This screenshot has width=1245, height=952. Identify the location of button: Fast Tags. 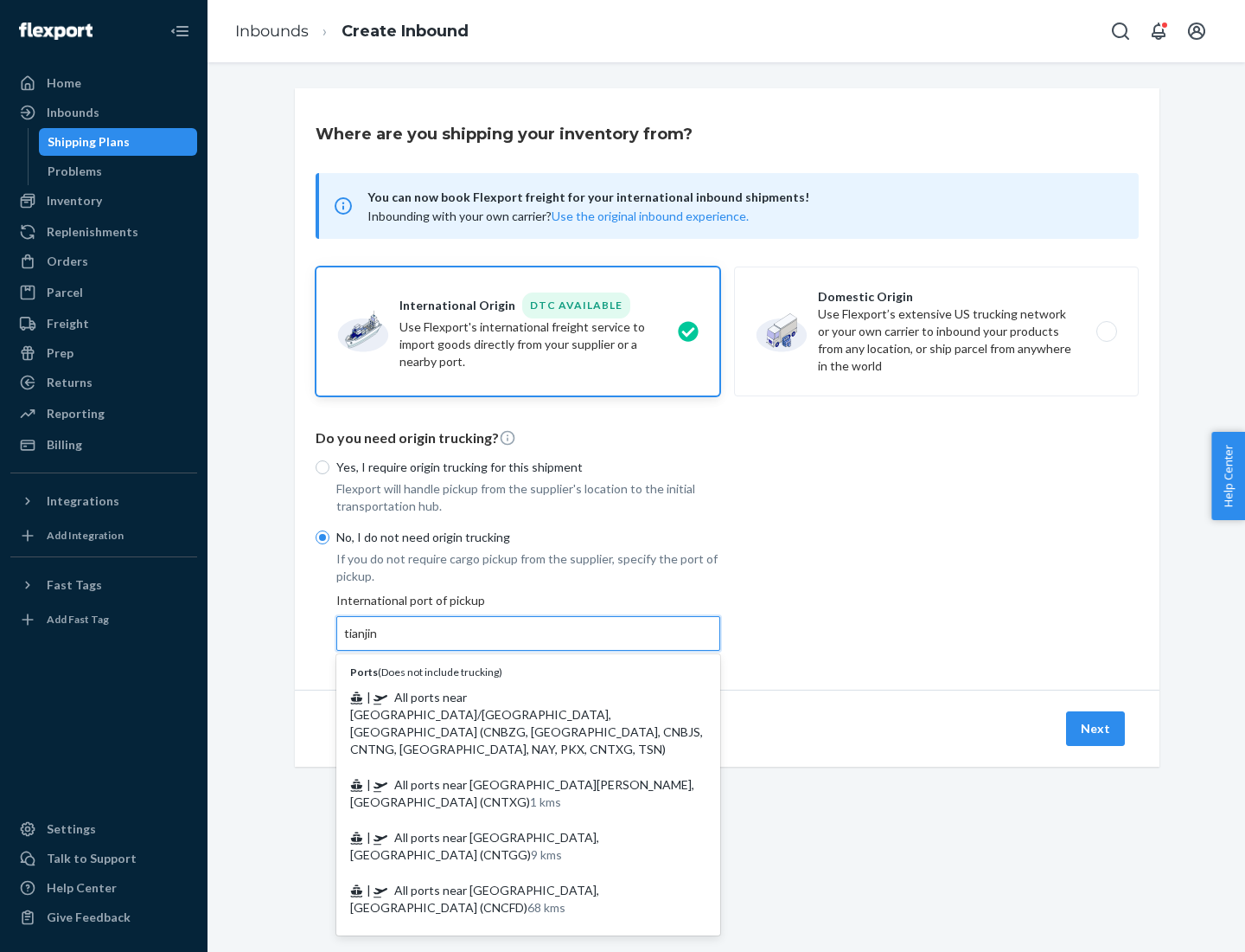
(104, 585).